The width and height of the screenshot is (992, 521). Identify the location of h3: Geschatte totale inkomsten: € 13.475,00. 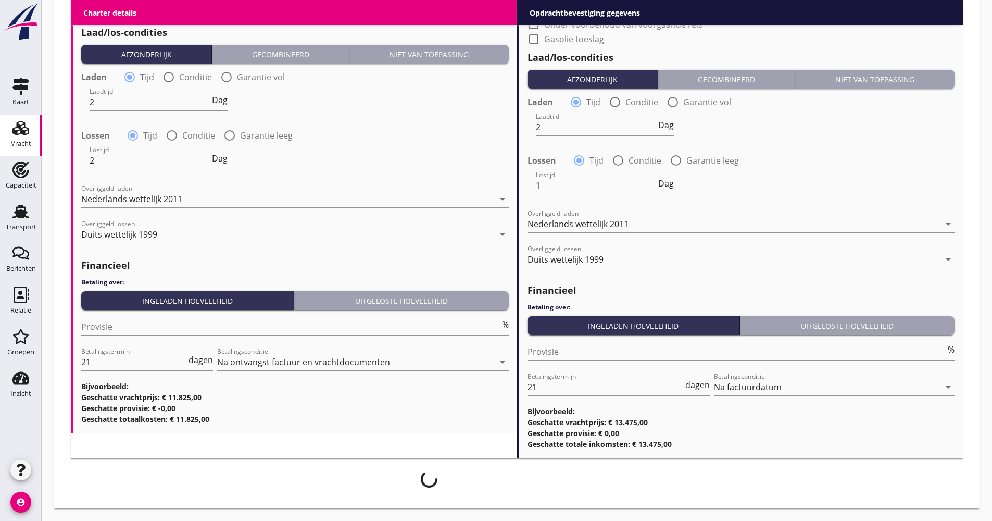
(741, 444).